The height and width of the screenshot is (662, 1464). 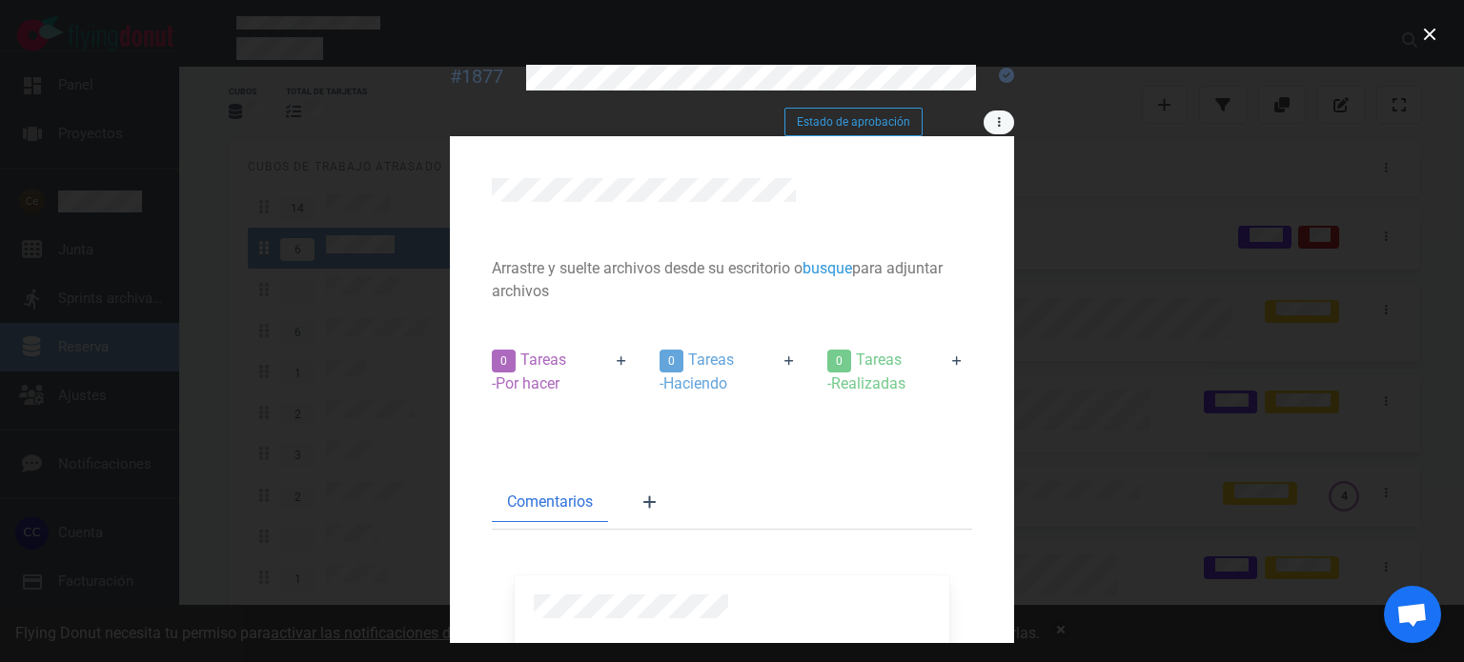 What do you see at coordinates (647, 268) in the screenshot?
I see `font: Arrastre y suelte archivos desde su escritorio o` at bounding box center [647, 268].